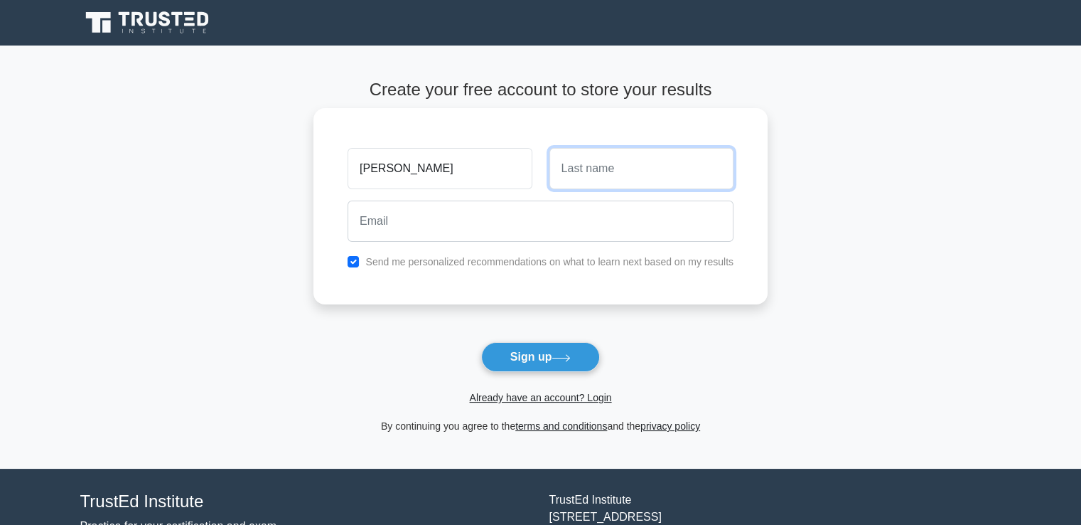 This screenshot has height=525, width=1081. I want to click on h4: Create your free account to store your results, so click(540, 90).